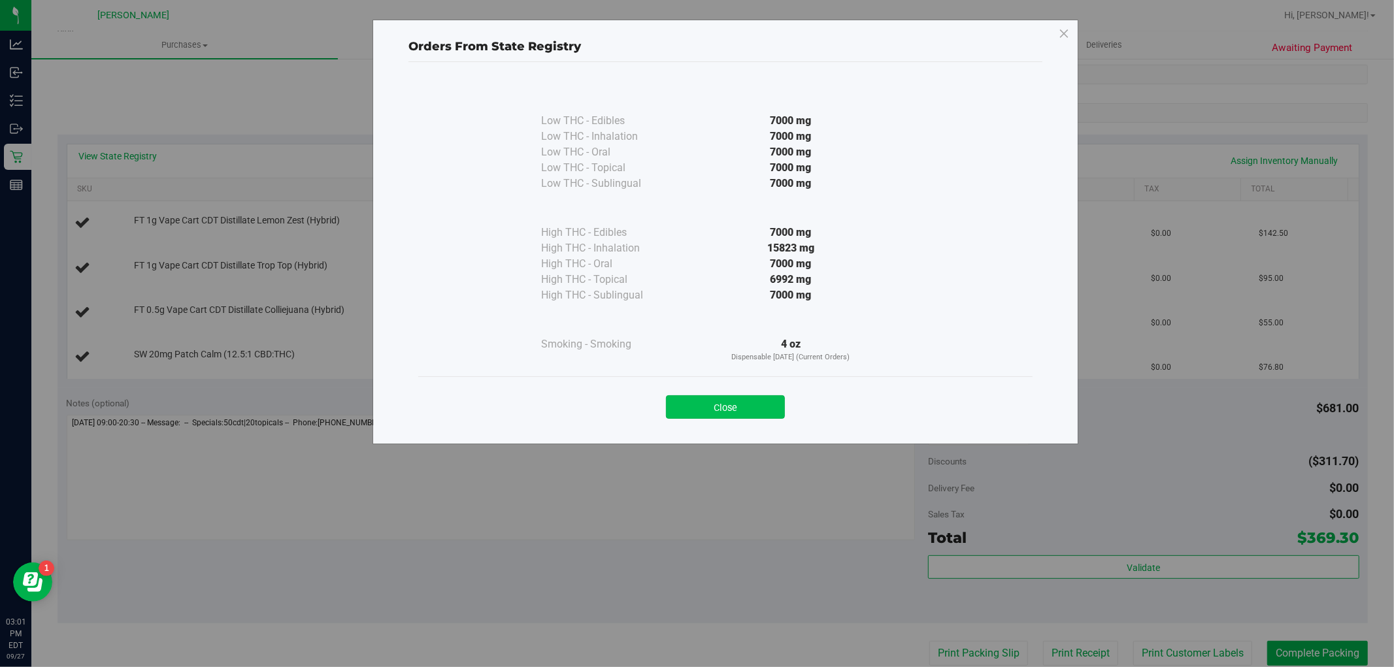 The width and height of the screenshot is (1394, 667). What do you see at coordinates (791, 280) in the screenshot?
I see `div: 6992 mg` at bounding box center [791, 280].